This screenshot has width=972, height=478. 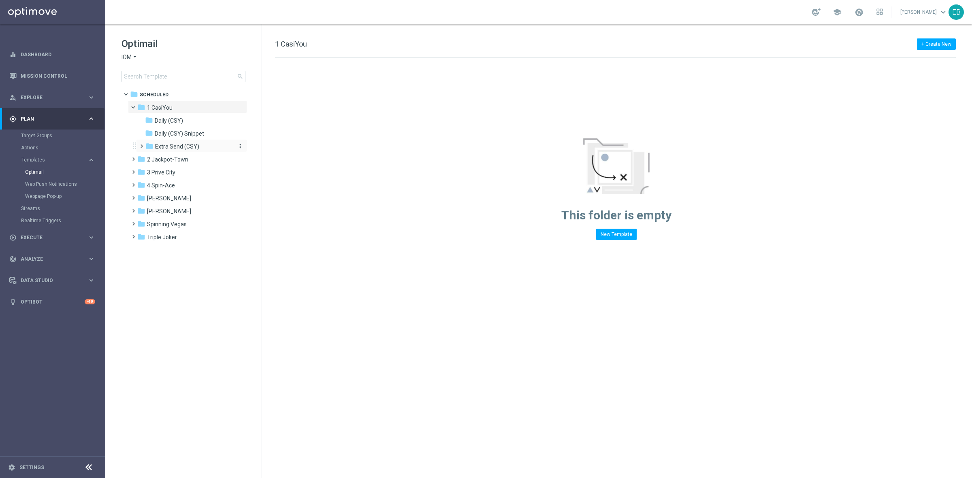 What do you see at coordinates (13, 238) in the screenshot?
I see `i: play_circle_outline` at bounding box center [13, 238].